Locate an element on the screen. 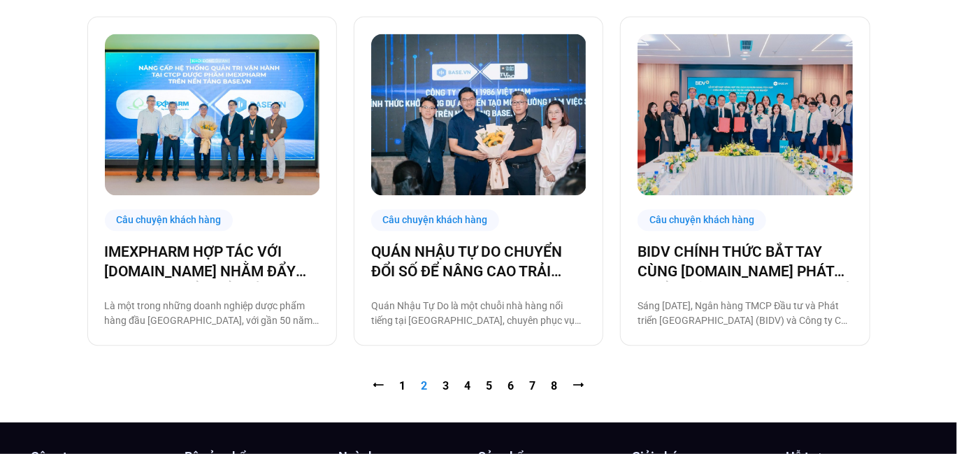  a: 3 is located at coordinates (446, 385).